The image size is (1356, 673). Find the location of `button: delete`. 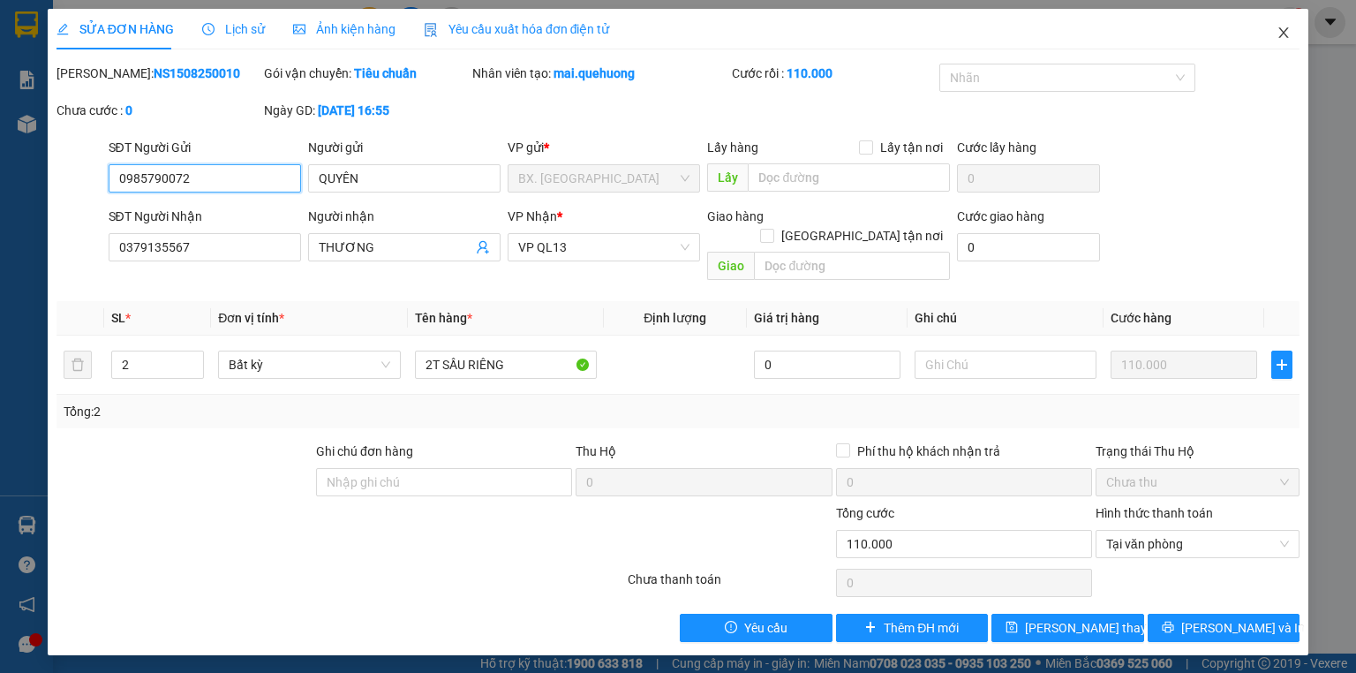

button: delete is located at coordinates (78, 365).